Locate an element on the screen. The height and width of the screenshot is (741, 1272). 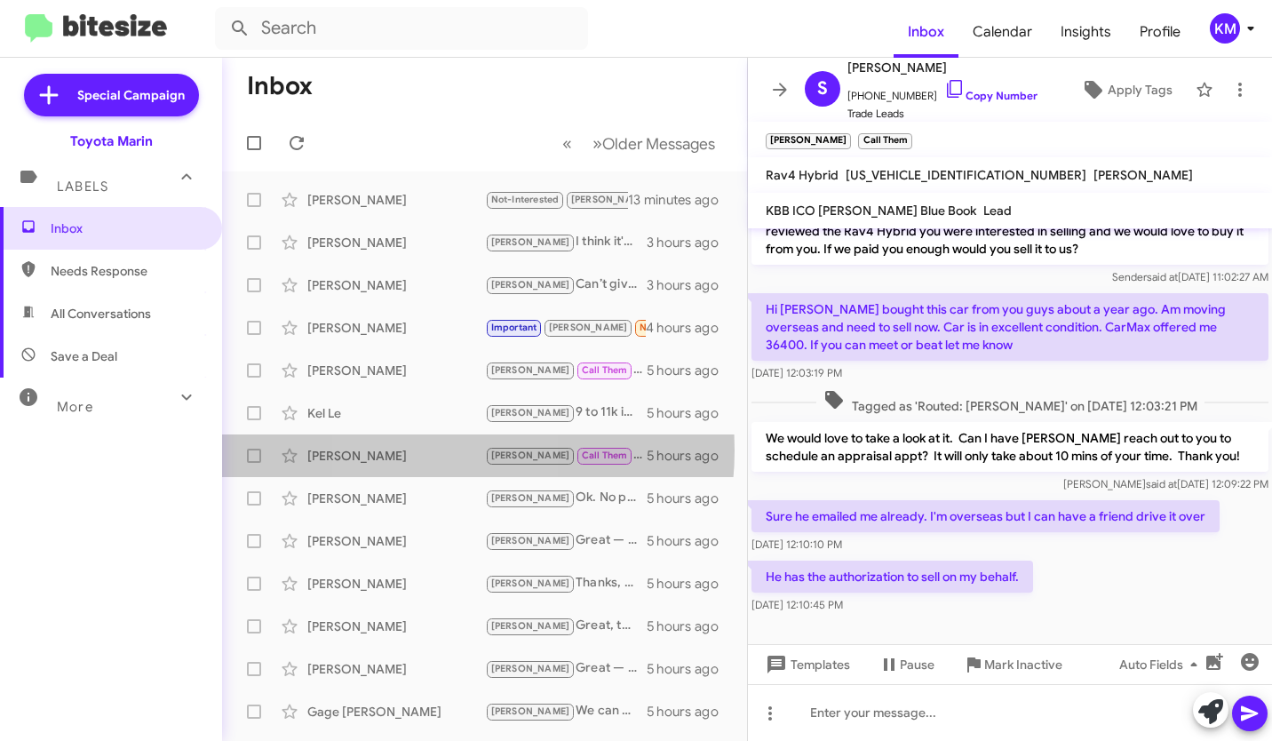
div: Ok, thanks! is located at coordinates (565, 327).